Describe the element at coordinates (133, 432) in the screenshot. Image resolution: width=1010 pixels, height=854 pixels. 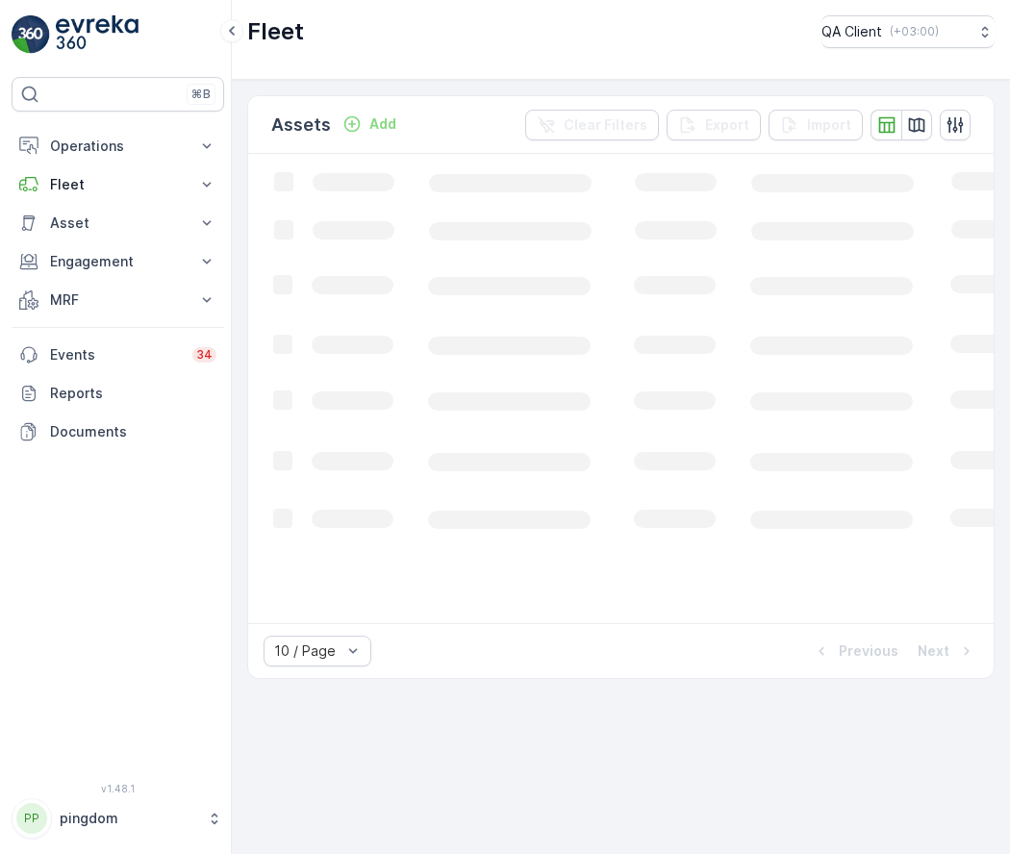
I see `p: Documents` at that location.